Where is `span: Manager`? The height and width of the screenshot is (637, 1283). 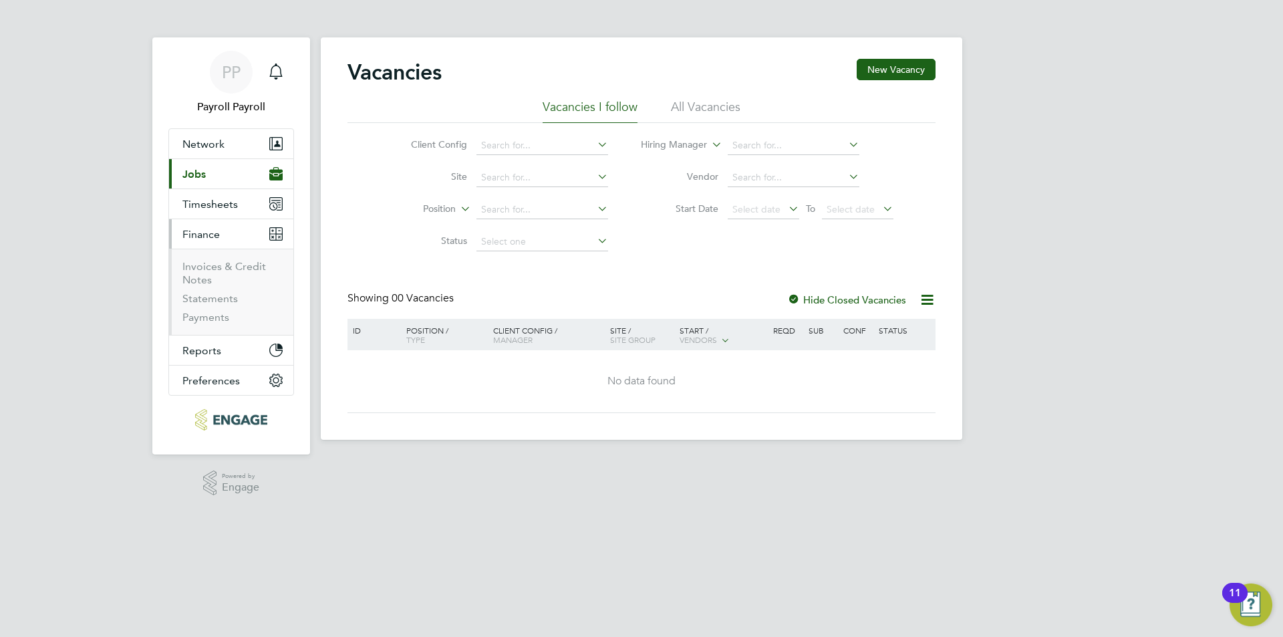 span: Manager is located at coordinates (512, 339).